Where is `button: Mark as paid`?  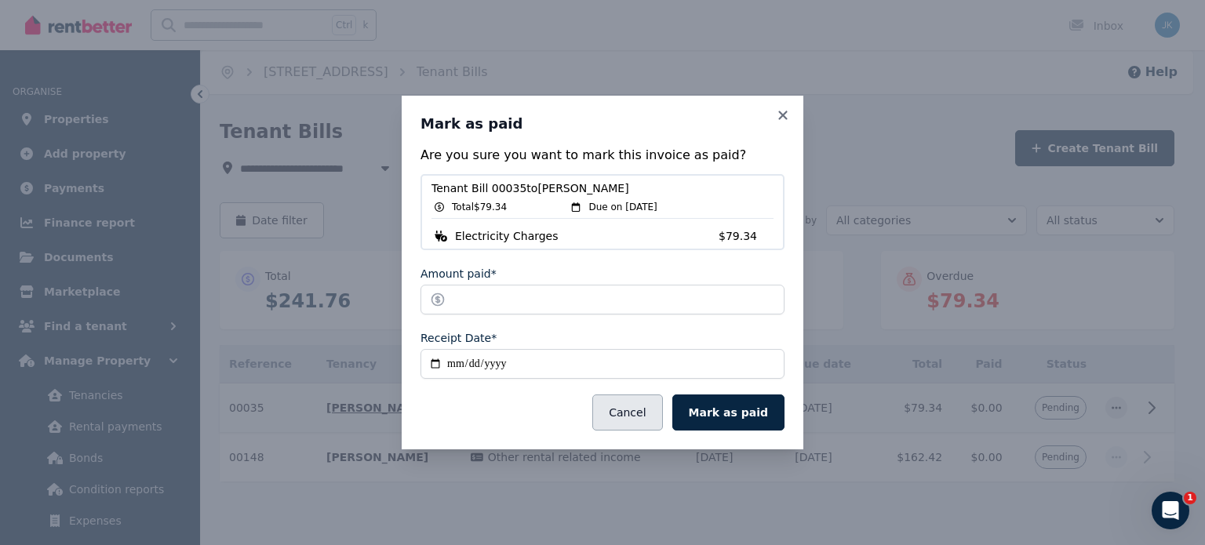 button: Mark as paid is located at coordinates (728, 413).